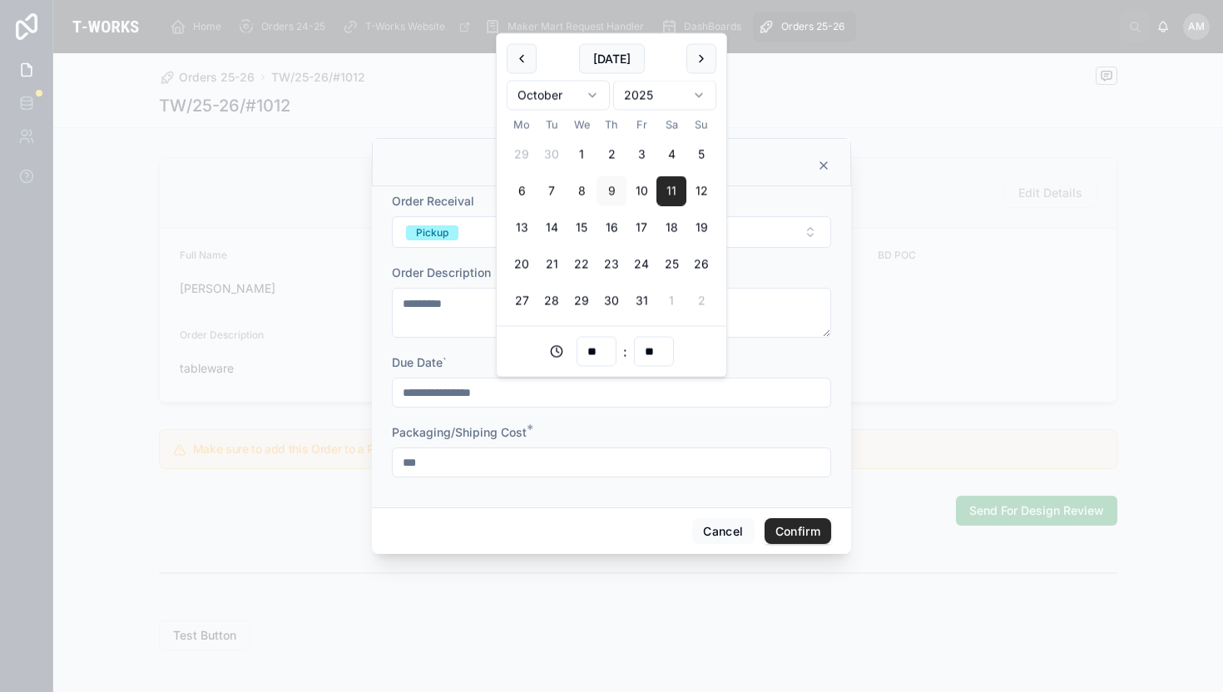 This screenshot has height=692, width=1223. What do you see at coordinates (441, 272) in the screenshot?
I see `span: Order Description` at bounding box center [441, 272].